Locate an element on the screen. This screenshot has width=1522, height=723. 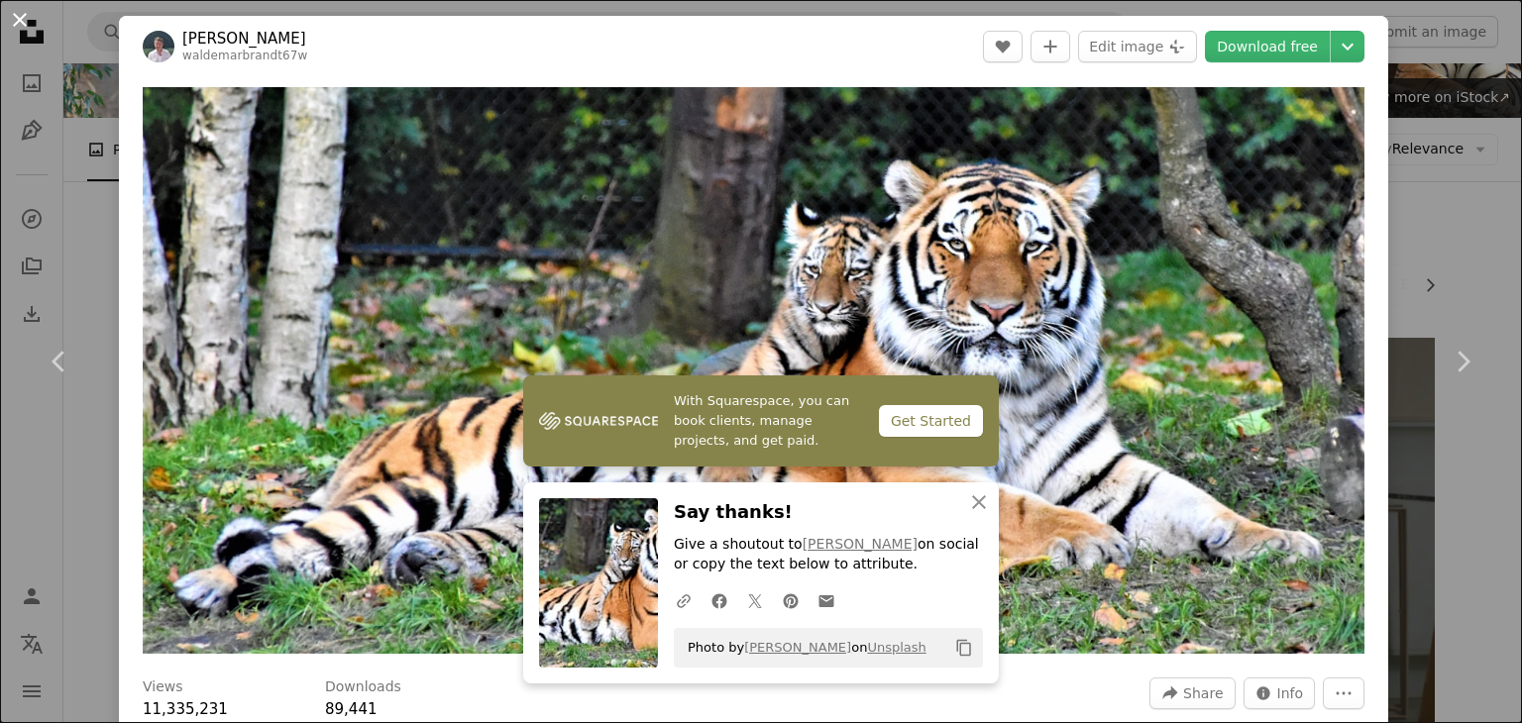
span: 89,441 is located at coordinates (351, 709).